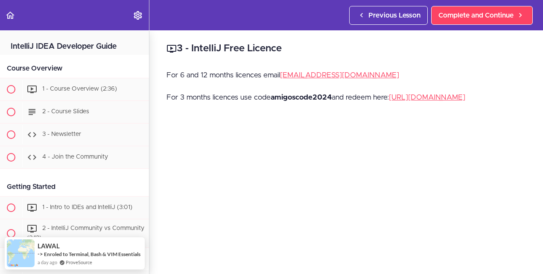 The width and height of the screenshot is (543, 274). Describe the element at coordinates (66, 111) in the screenshot. I see `span: 2 - Course Slides` at that location.